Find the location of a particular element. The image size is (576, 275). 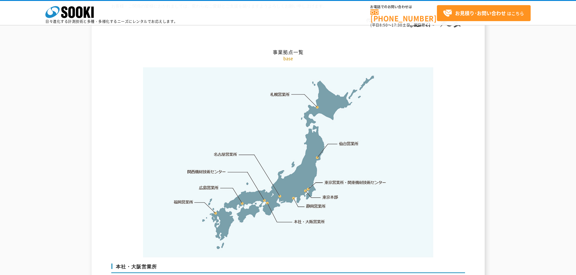

a: 名古屋営業所 is located at coordinates (226, 155).